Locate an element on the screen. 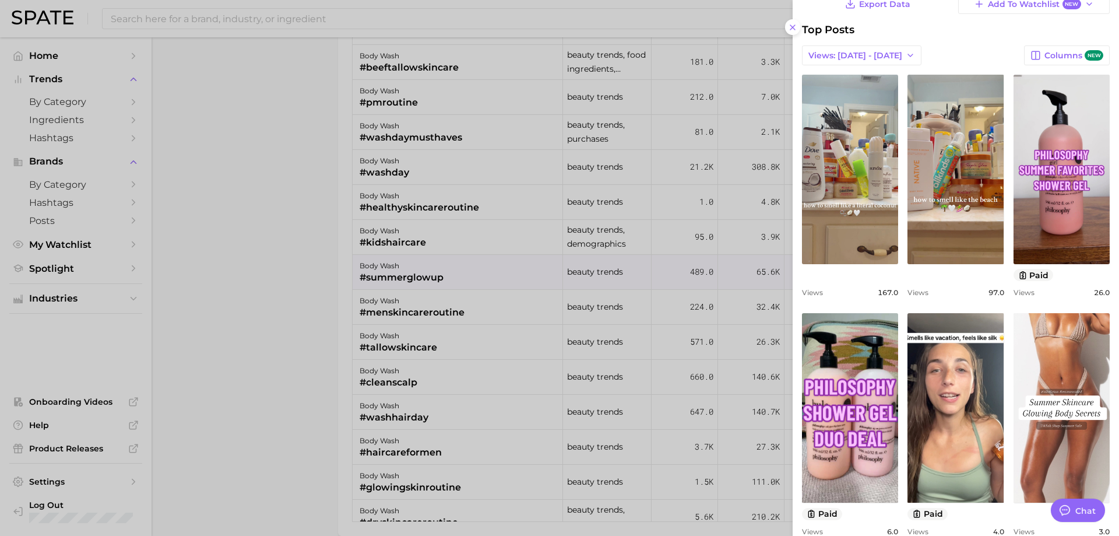  span: 3.0 is located at coordinates (1104, 531).